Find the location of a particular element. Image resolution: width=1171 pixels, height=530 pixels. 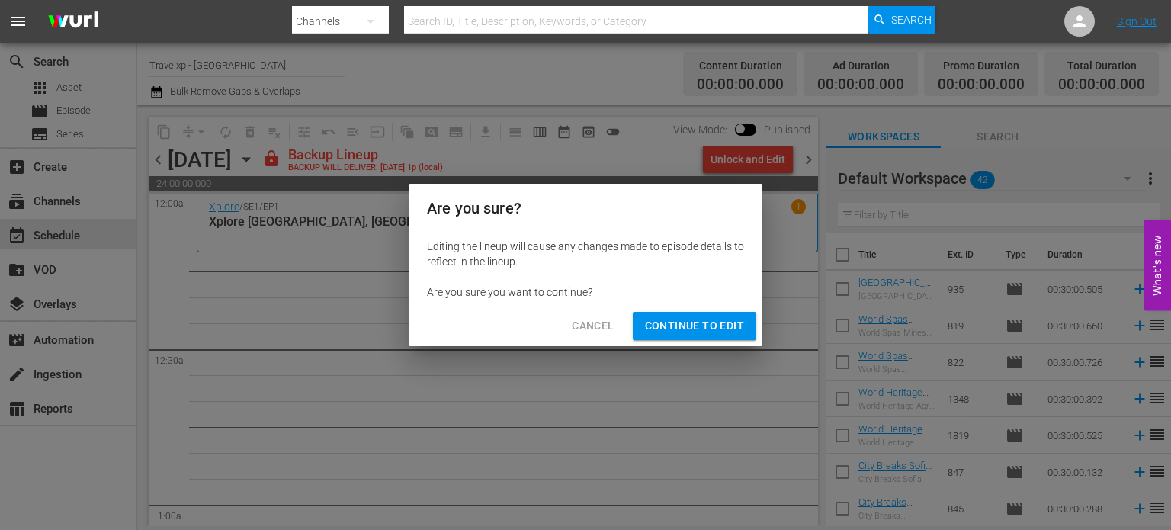

span: Cancel is located at coordinates (592, 326).